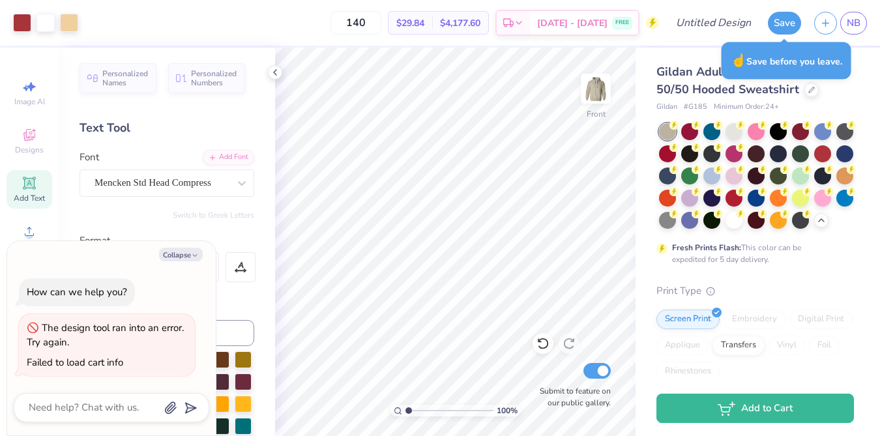  I want to click on span: Designs, so click(29, 150).